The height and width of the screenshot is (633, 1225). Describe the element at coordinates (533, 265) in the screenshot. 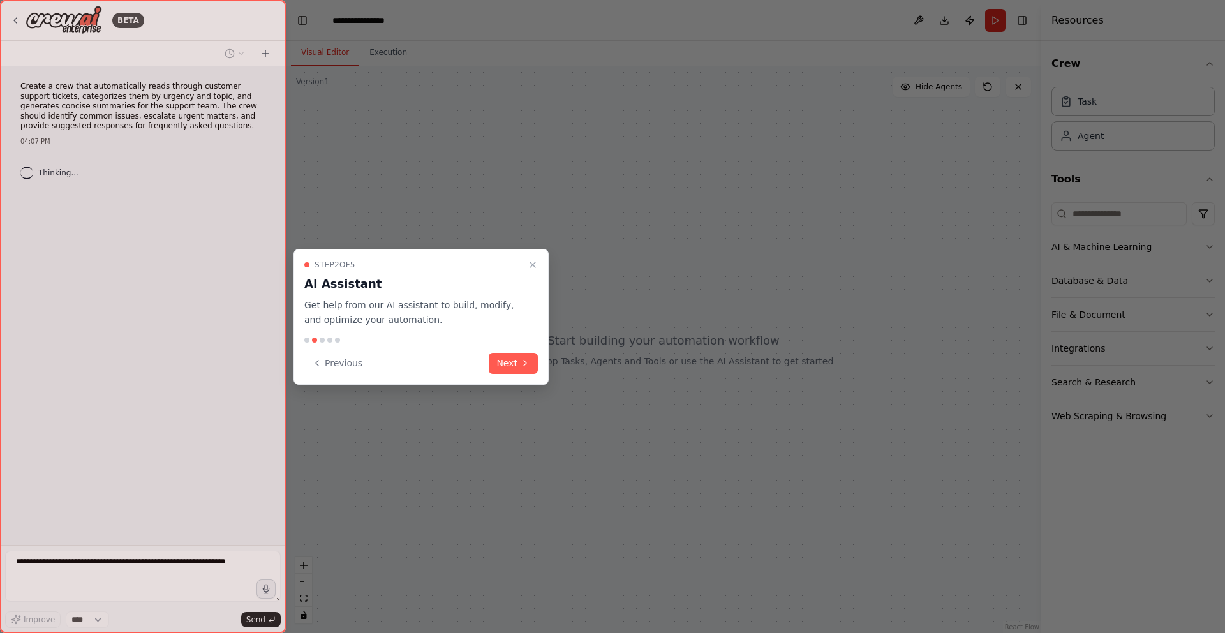

I see `button: Close walkthrough` at that location.